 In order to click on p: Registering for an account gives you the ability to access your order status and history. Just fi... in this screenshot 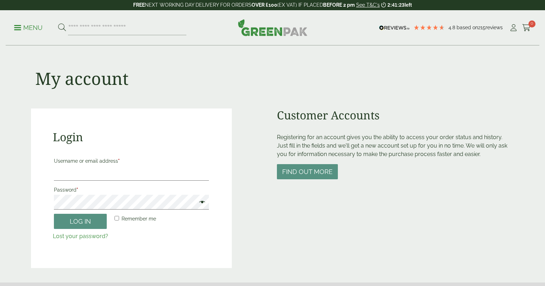, I will do `click(395, 146)`.